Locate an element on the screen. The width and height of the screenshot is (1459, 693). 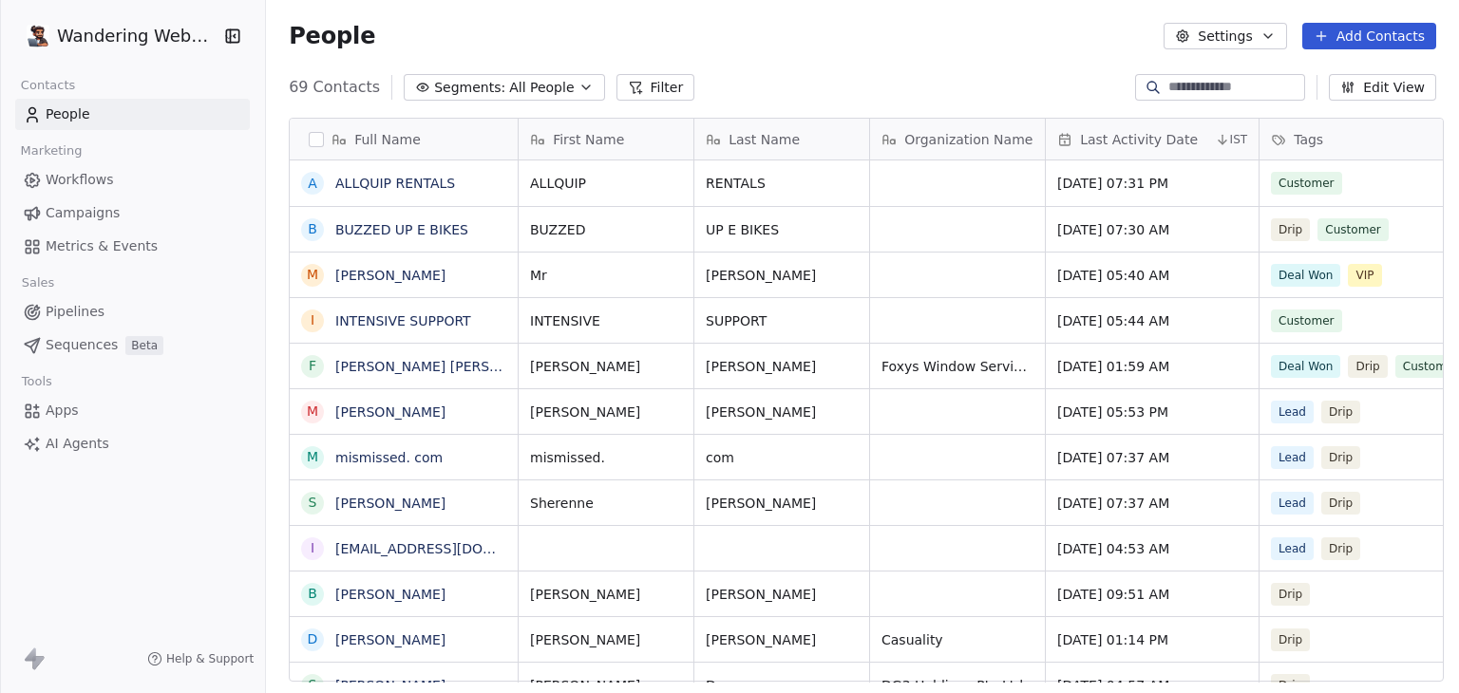
span: INTENSIVE is located at coordinates (606, 321).